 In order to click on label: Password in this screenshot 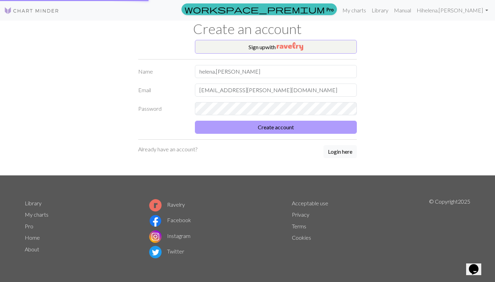, I will do `click(162, 109)`.